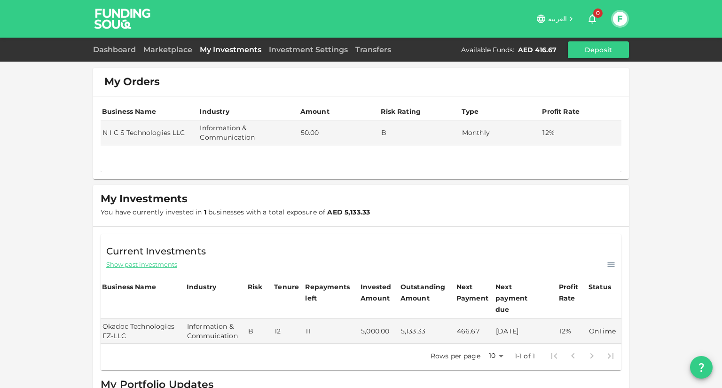 The width and height of the screenshot is (722, 388). Describe the element at coordinates (235, 212) in the screenshot. I see `span: You have currently invested in businesses with a total exposure of` at that location.